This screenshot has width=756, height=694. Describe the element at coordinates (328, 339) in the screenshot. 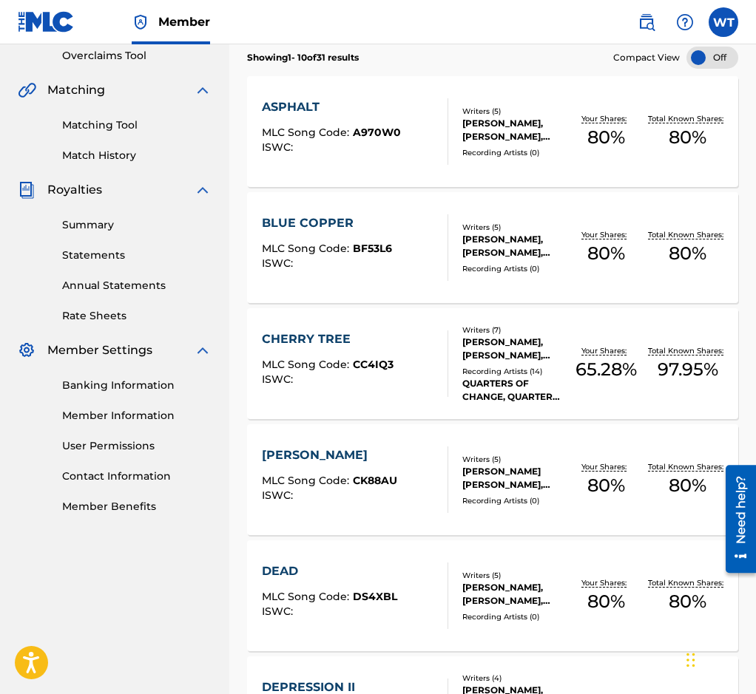

I see `div: CHERRY TREE` at that location.